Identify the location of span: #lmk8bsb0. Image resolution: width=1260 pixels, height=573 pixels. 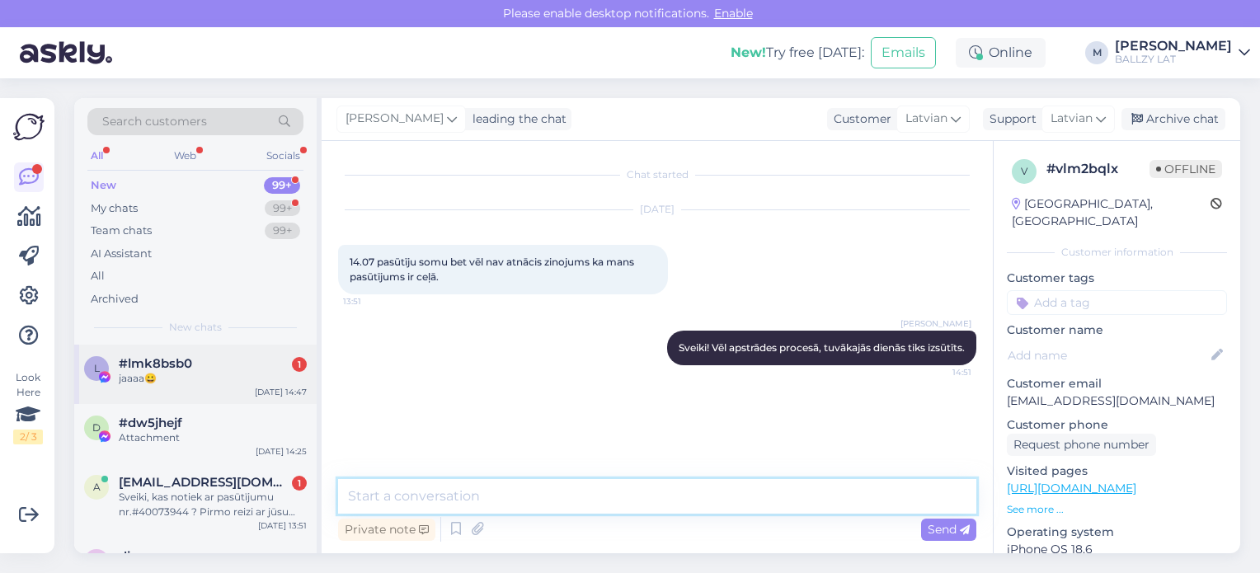
(155, 364).